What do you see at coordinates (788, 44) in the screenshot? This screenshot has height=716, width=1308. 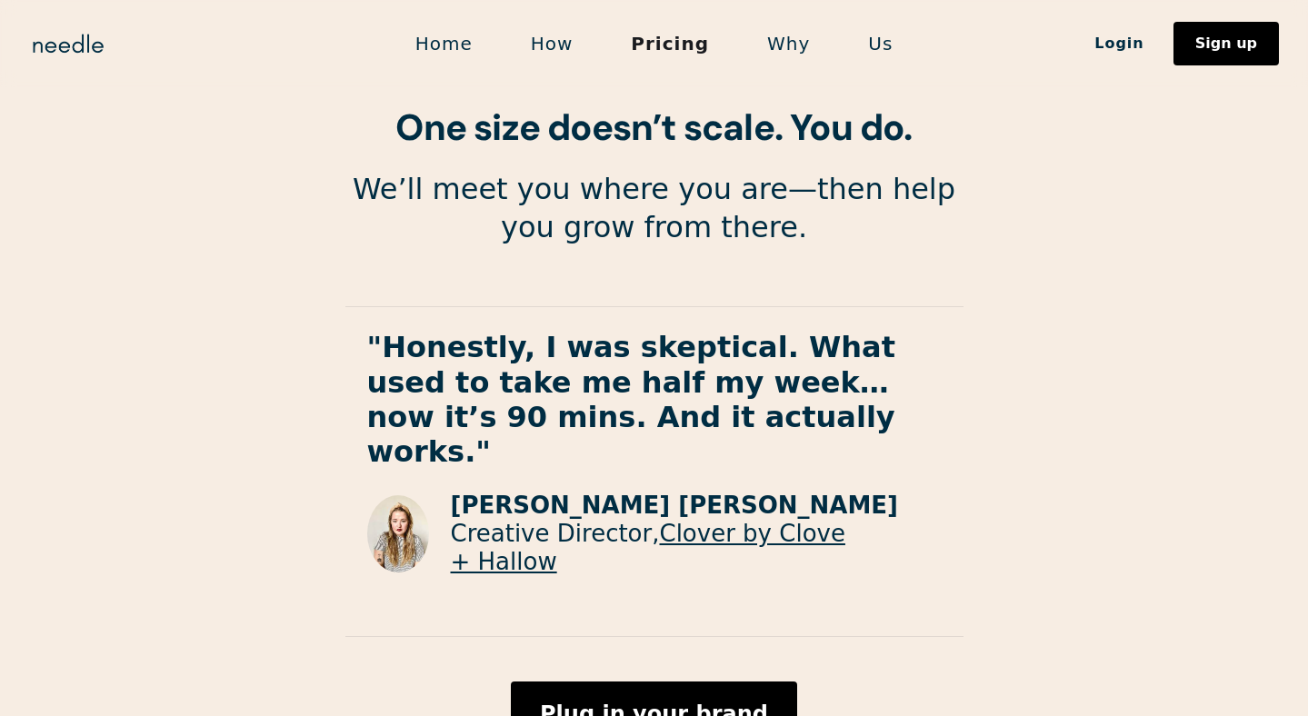 I see `a: Why` at bounding box center [788, 44].